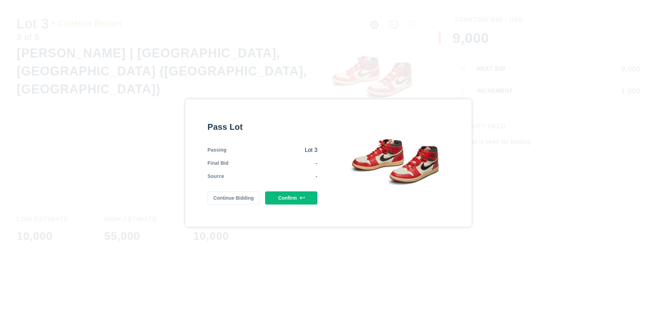 The width and height of the screenshot is (657, 326). What do you see at coordinates (218, 164) in the screenshot?
I see `div: Final Bid` at bounding box center [218, 164].